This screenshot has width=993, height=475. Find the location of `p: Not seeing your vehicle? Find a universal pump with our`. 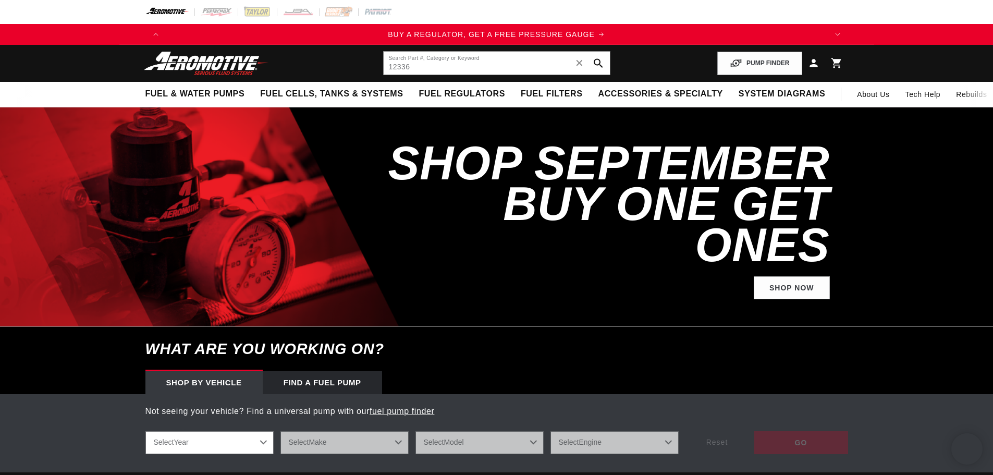

p: Not seeing your vehicle? Find a universal pump with our is located at coordinates (497, 411).